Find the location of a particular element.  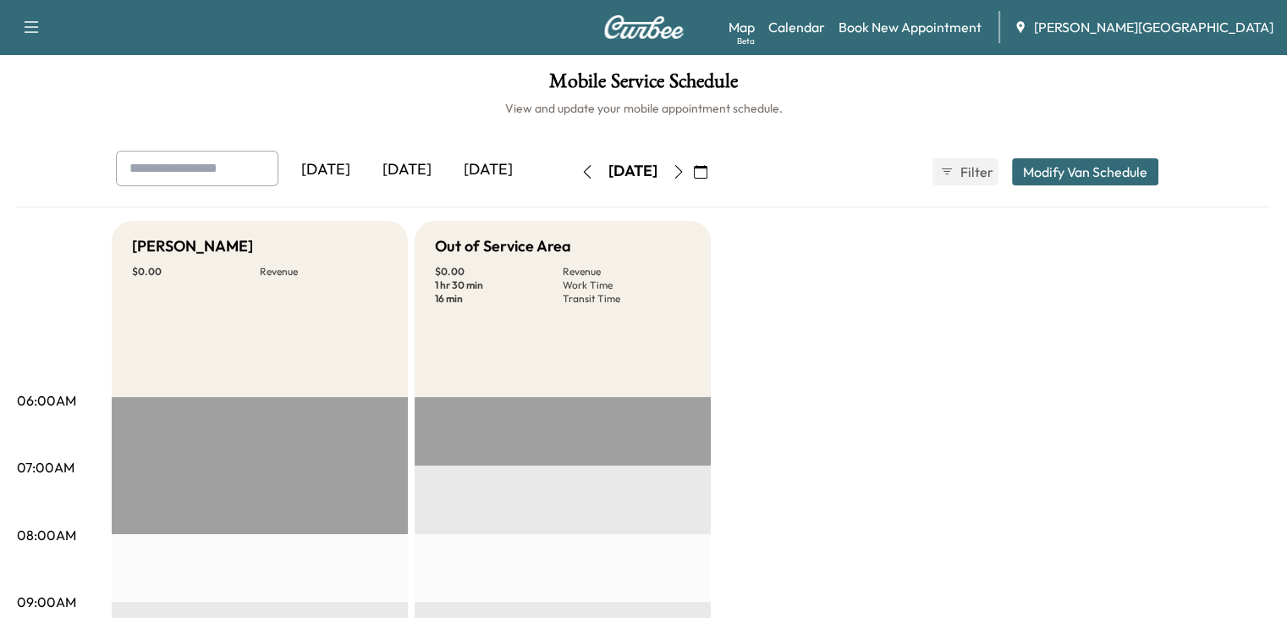

button: Modify Van Schedule is located at coordinates (1085, 172).